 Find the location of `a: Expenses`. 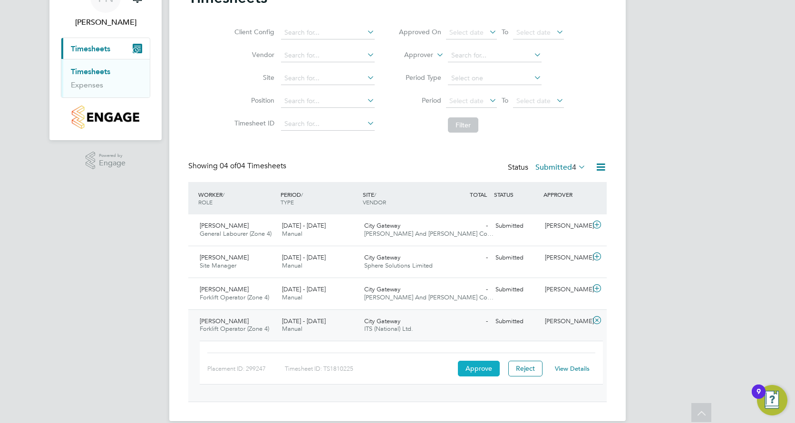

a: Expenses is located at coordinates (87, 85).